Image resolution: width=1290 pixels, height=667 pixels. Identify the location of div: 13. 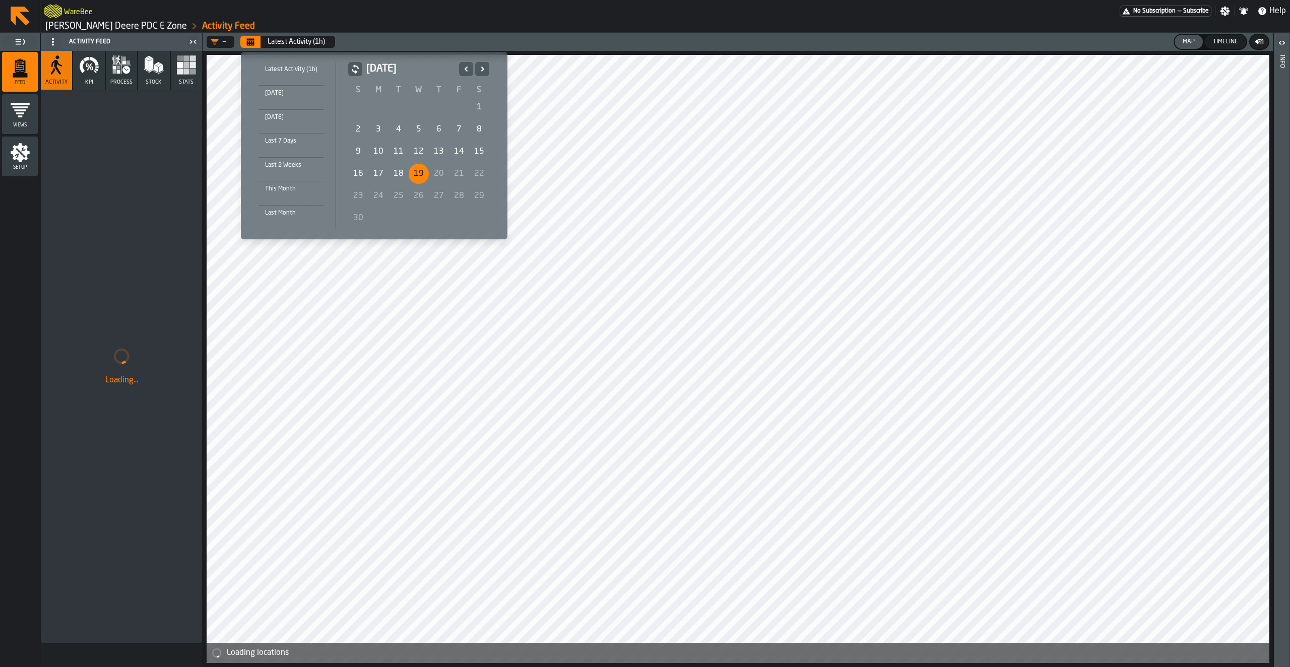
(439, 152).